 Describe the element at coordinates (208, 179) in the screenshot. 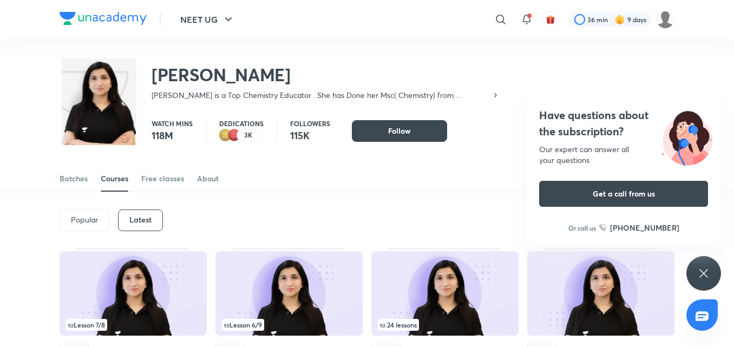

I see `div: About` at that location.